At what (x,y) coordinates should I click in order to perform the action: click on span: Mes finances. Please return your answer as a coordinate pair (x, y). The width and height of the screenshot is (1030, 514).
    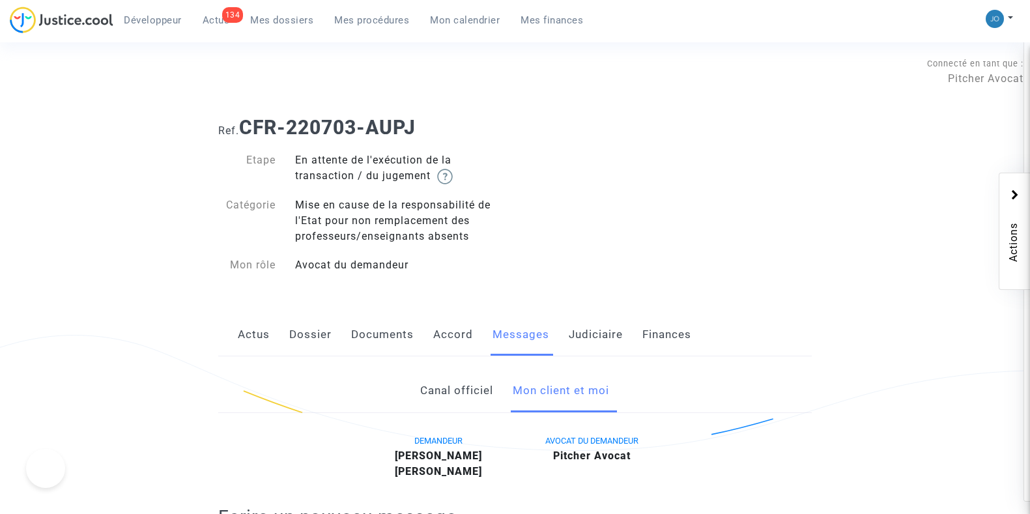
    Looking at the image, I should click on (552, 20).